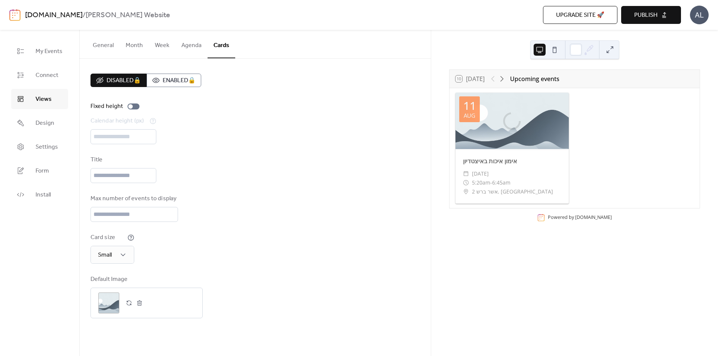  I want to click on div: Title, so click(123, 160).